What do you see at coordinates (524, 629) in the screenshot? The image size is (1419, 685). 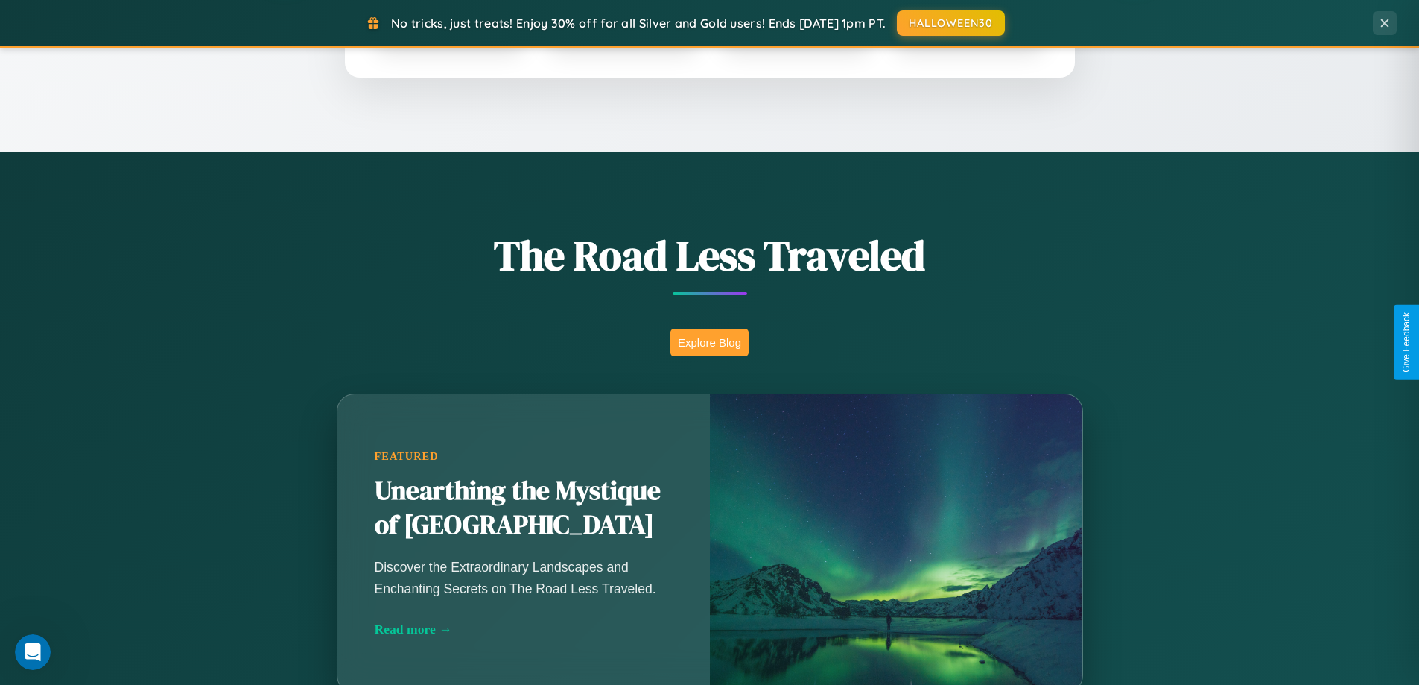 I see `div: Read more →` at bounding box center [524, 629].